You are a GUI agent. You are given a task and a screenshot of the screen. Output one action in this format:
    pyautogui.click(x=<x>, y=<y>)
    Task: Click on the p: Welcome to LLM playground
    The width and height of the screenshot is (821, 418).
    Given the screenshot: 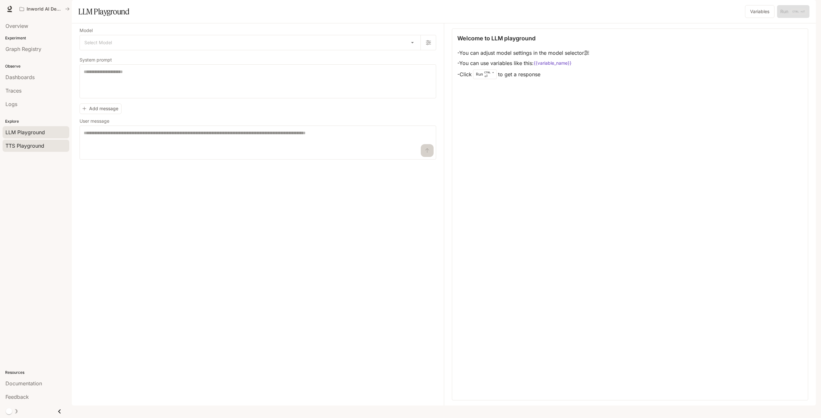 What is the action you would take?
    pyautogui.click(x=496, y=38)
    